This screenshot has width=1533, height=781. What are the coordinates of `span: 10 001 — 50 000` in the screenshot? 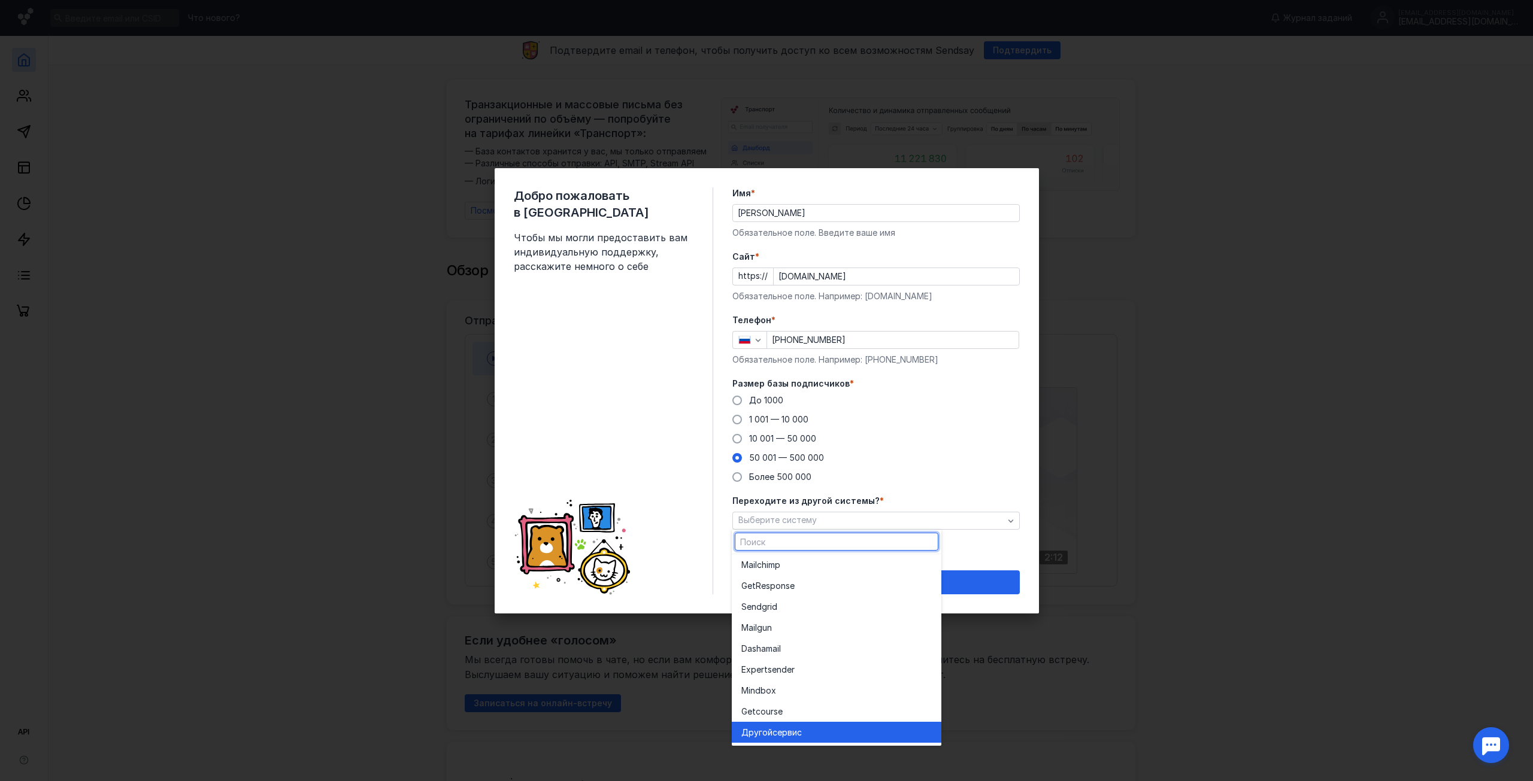 It's located at (783, 438).